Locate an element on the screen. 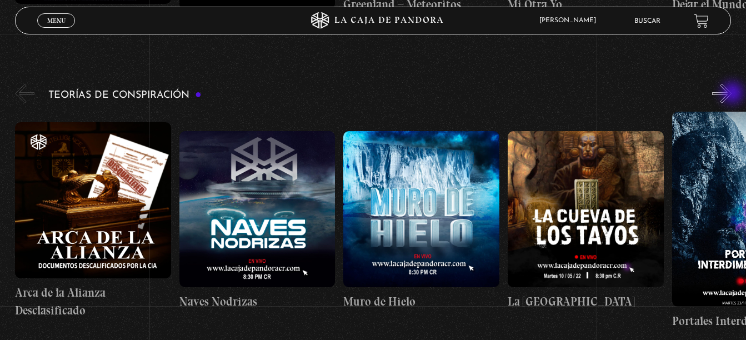 The height and width of the screenshot is (340, 746). a: Arca de la Alianza Desclasificado is located at coordinates (93, 221).